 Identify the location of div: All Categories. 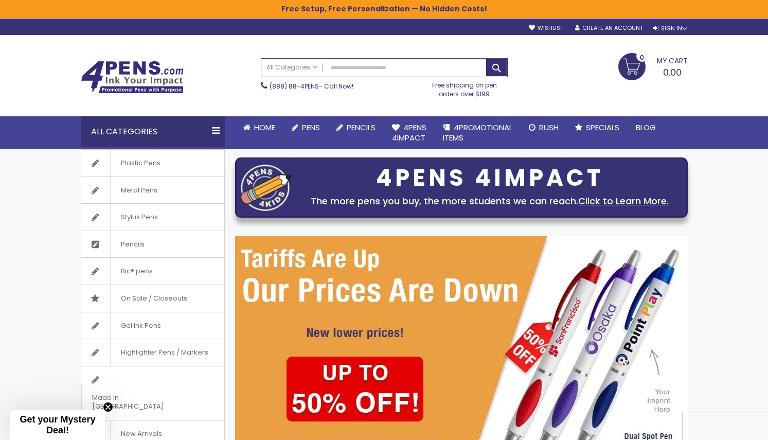
(153, 132).